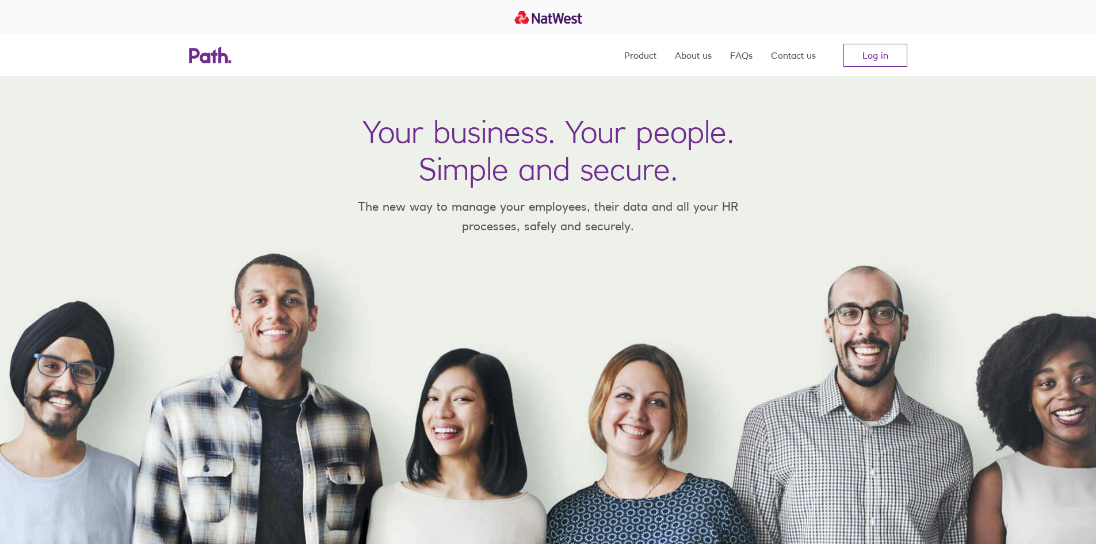 Image resolution: width=1096 pixels, height=544 pixels. I want to click on a: FAQs, so click(741, 55).